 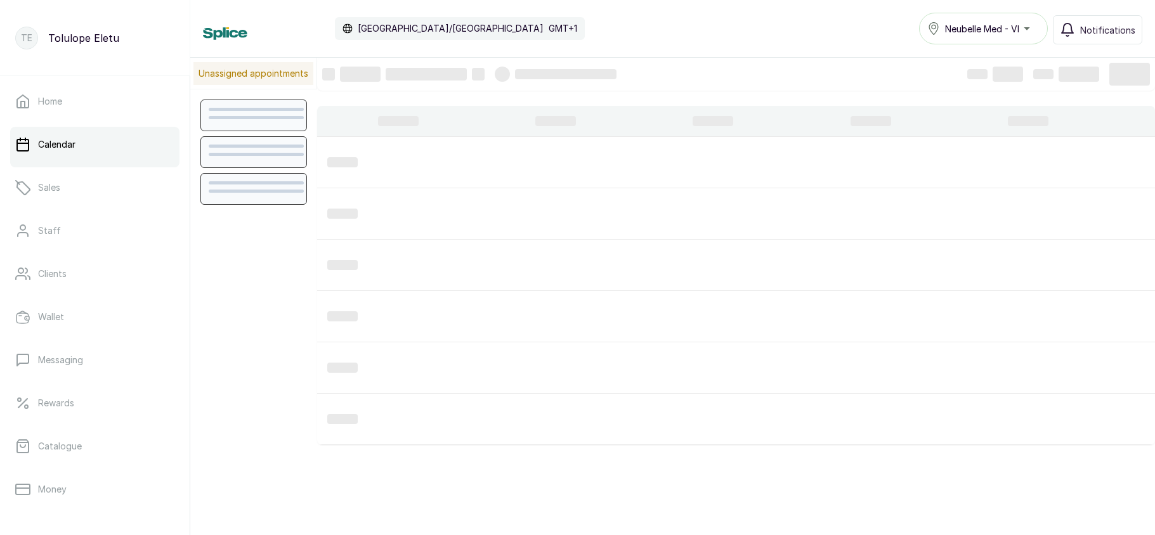 I want to click on a: Sales, so click(x=95, y=188).